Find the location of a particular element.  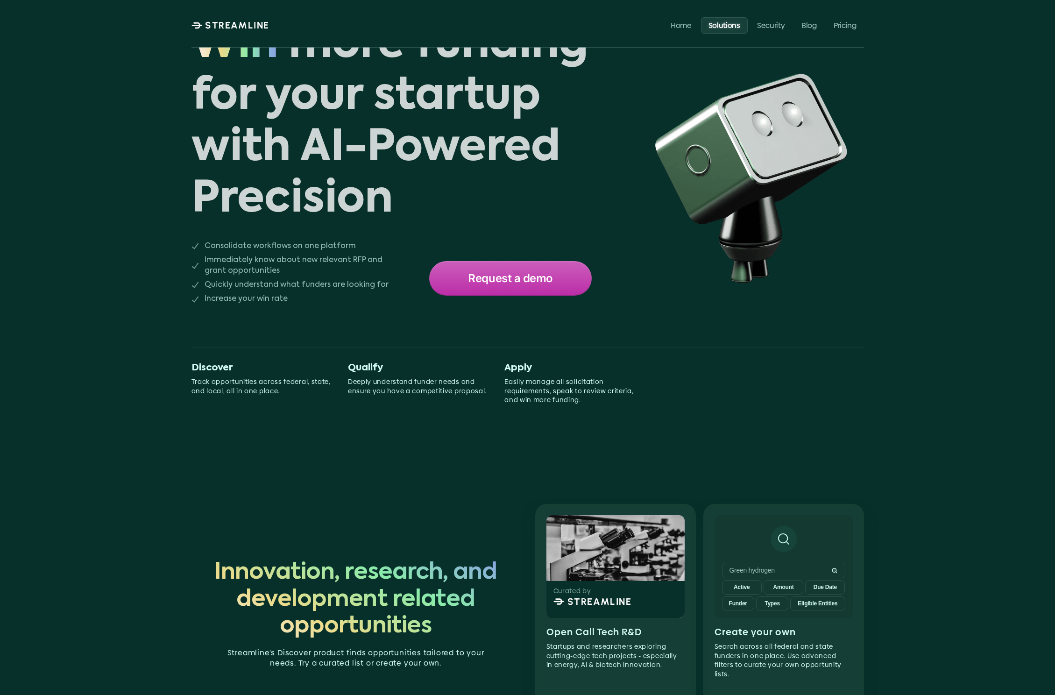

p: Due Date is located at coordinates (825, 587).